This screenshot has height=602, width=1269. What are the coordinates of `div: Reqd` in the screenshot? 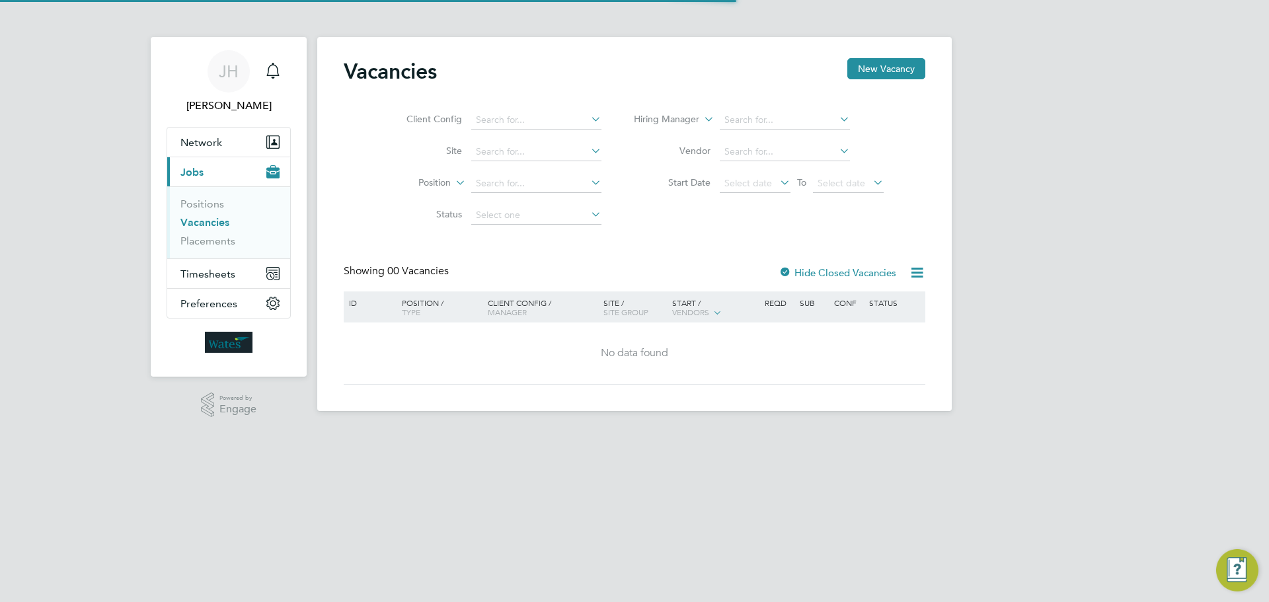 It's located at (779, 303).